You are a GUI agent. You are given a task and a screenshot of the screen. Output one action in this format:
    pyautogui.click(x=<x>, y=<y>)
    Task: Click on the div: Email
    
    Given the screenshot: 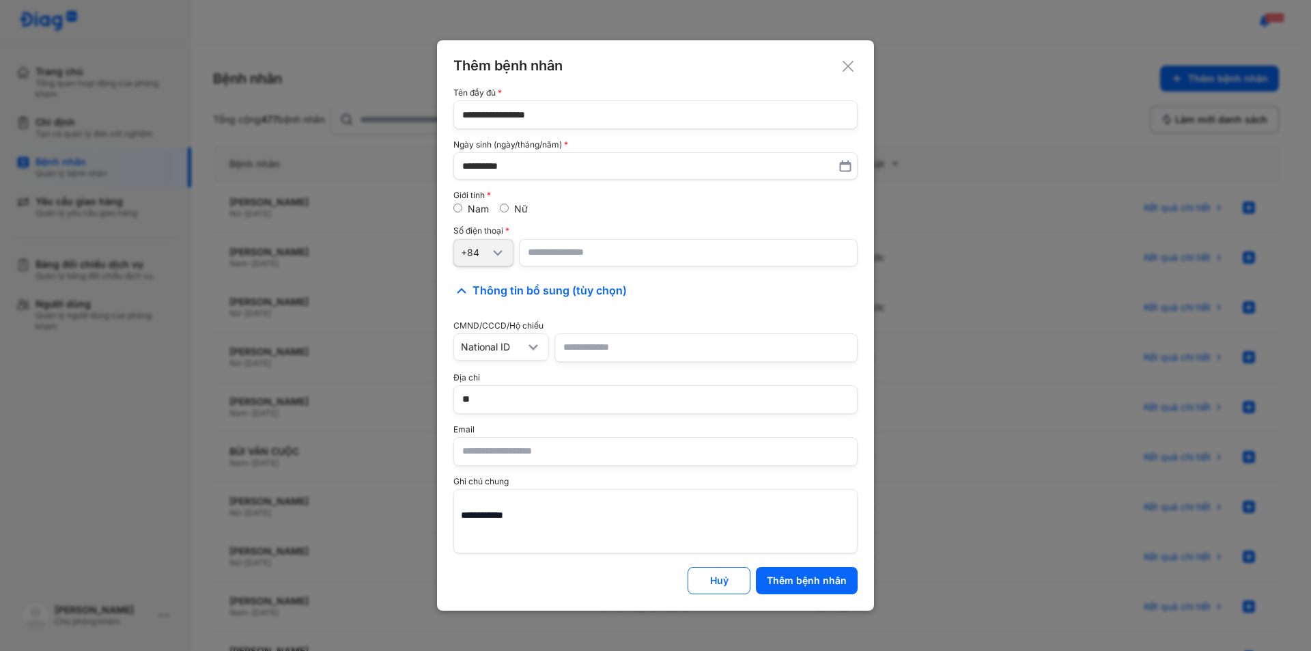 What is the action you would take?
    pyautogui.click(x=656, y=430)
    